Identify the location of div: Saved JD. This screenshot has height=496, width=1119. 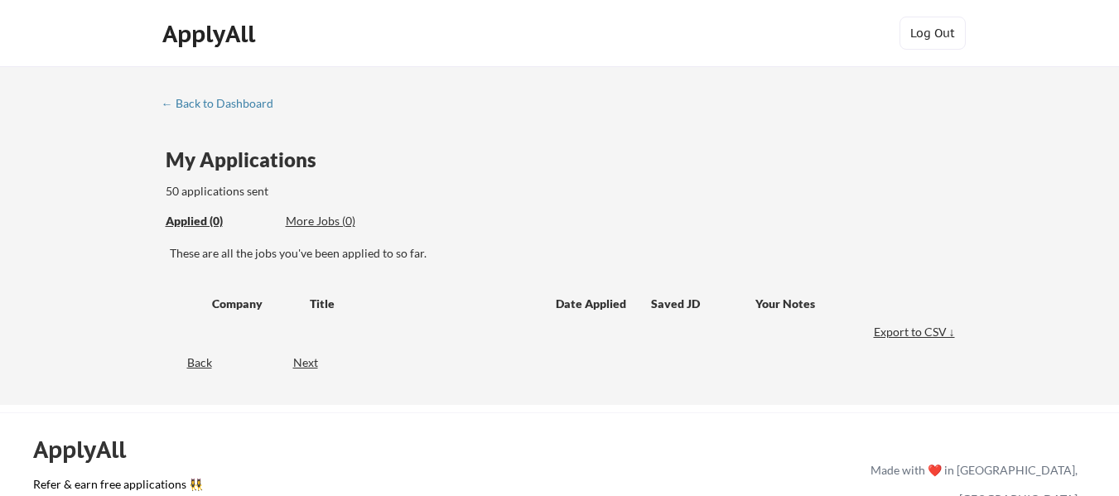
(703, 303).